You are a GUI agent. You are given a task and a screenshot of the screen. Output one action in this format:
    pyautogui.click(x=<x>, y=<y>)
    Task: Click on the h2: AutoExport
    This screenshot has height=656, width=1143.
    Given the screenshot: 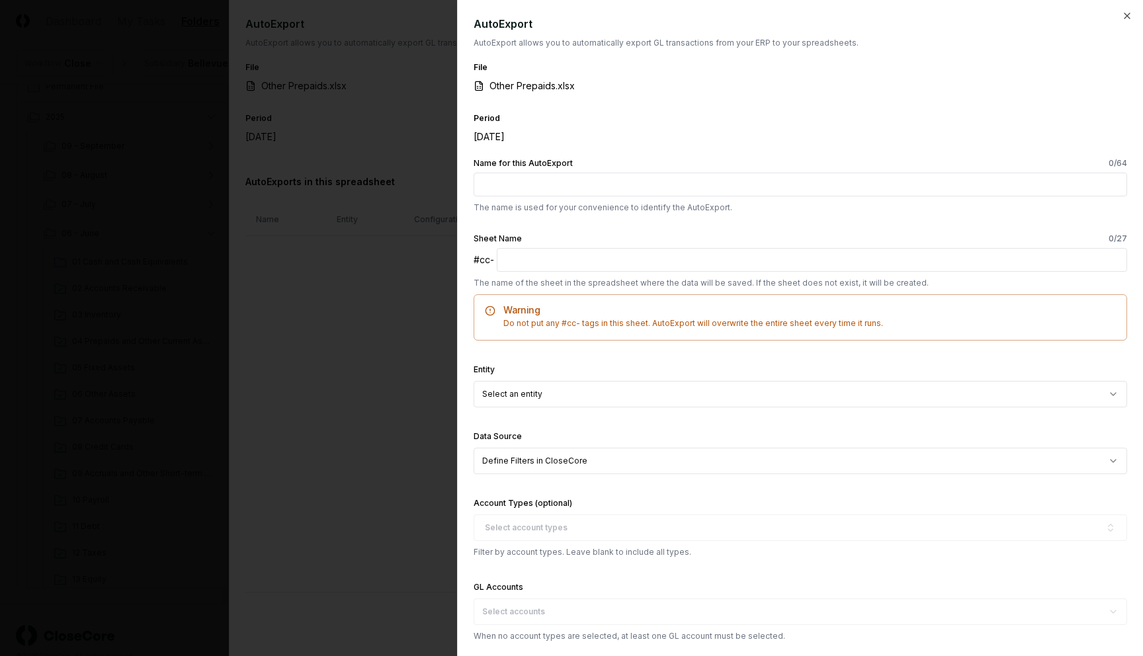 What is the action you would take?
    pyautogui.click(x=800, y=24)
    